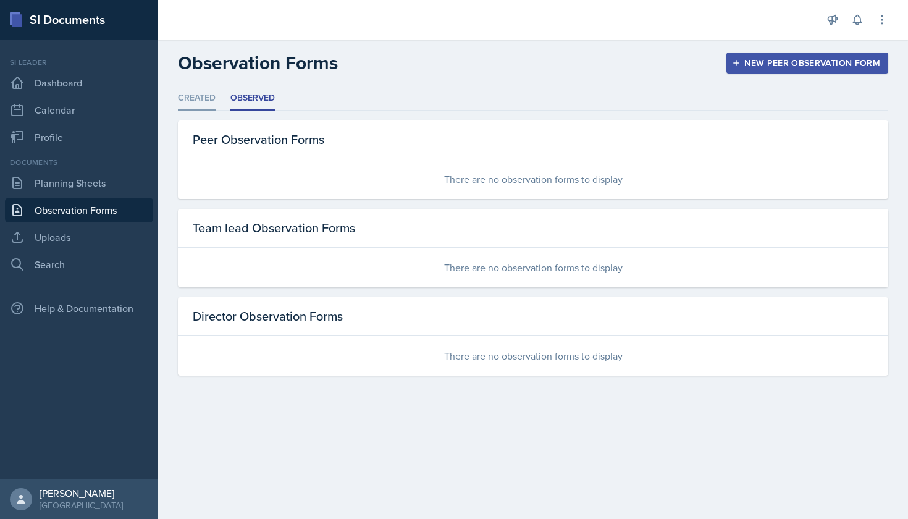 This screenshot has width=908, height=519. I want to click on a: Calendar, so click(79, 110).